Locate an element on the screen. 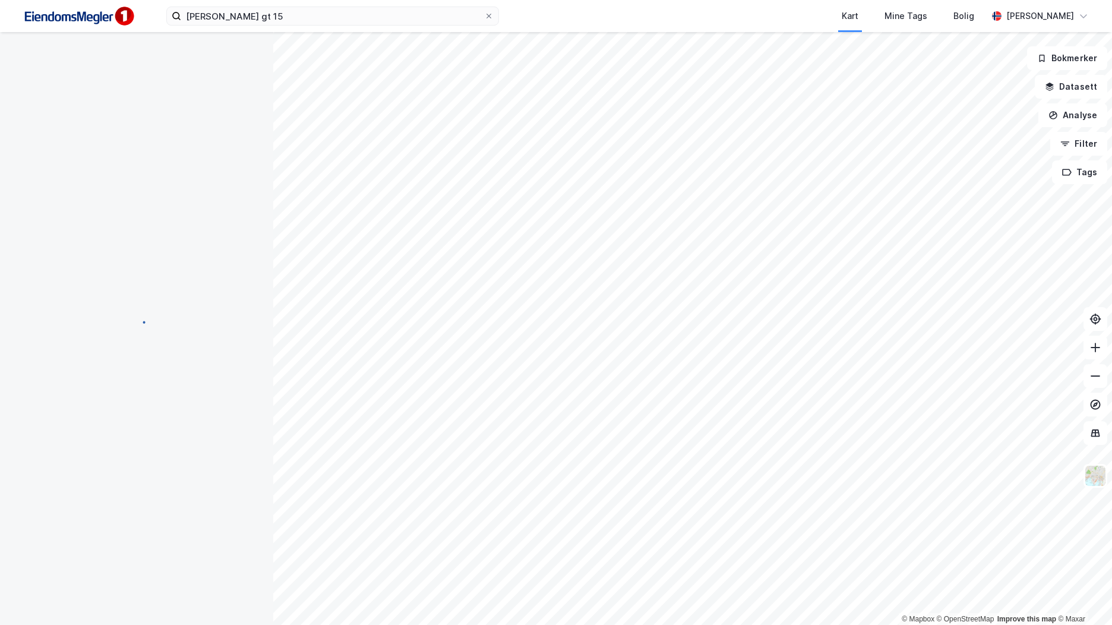 This screenshot has width=1112, height=625. div: Kontrollprogram for chat is located at coordinates (1083, 597).